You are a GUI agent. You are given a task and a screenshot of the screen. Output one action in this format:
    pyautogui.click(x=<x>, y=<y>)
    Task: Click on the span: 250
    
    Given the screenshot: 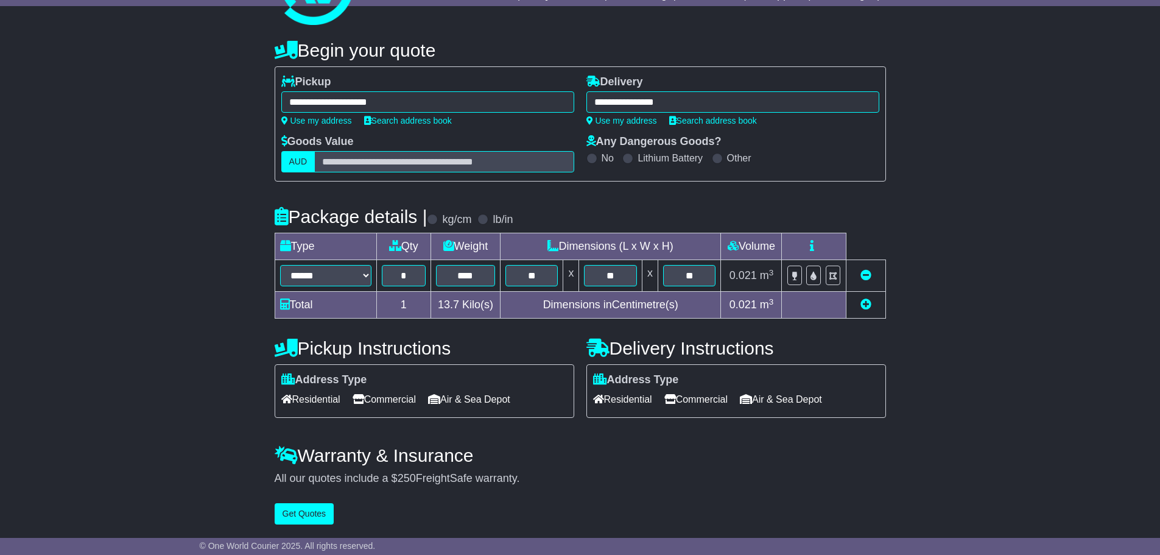 What is the action you would take?
    pyautogui.click(x=407, y=478)
    